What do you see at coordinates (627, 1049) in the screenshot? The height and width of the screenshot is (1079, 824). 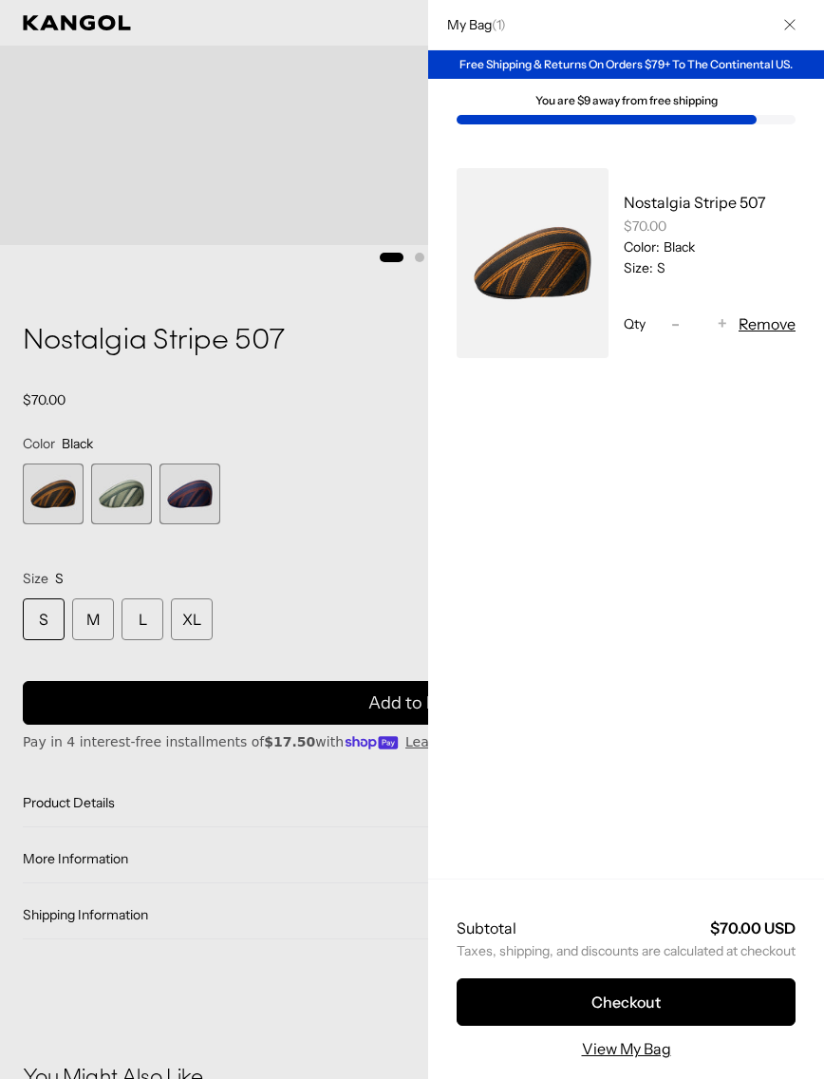 I see `a: View My Bag` at bounding box center [627, 1049].